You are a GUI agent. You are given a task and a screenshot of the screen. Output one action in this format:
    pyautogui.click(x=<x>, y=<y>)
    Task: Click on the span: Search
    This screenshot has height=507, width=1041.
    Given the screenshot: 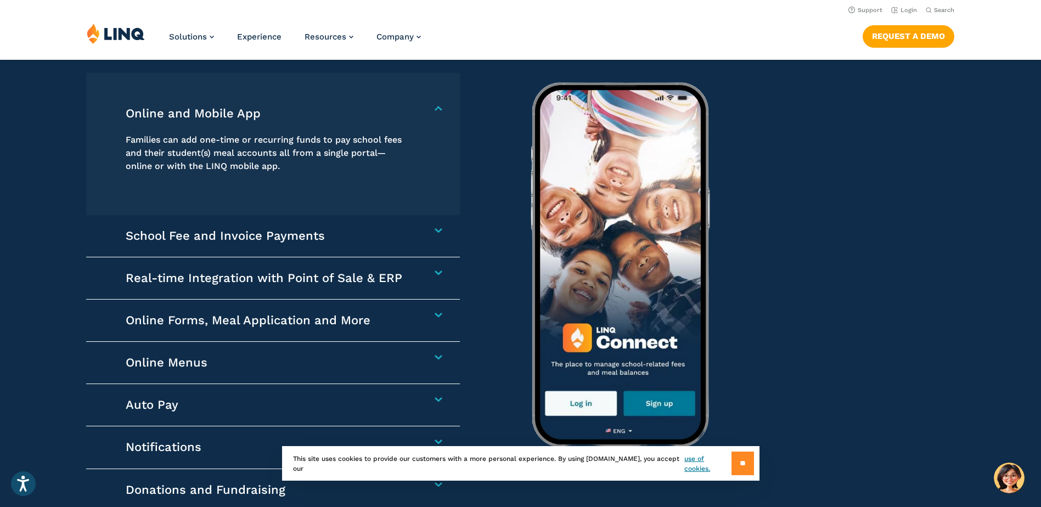 What is the action you would take?
    pyautogui.click(x=943, y=10)
    